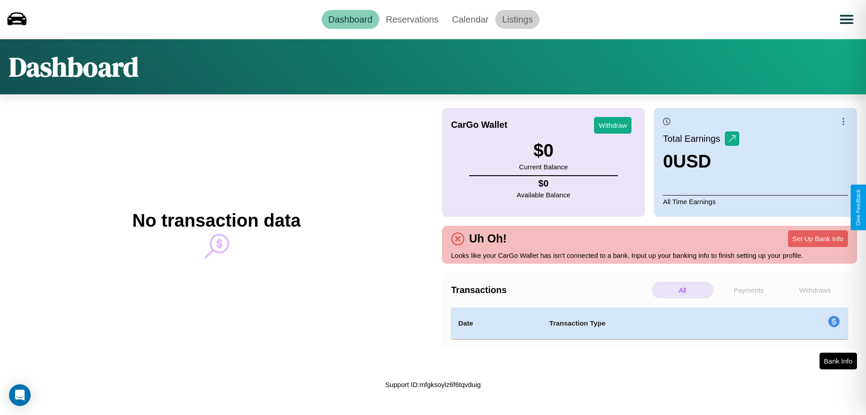  Describe the element at coordinates (847, 19) in the screenshot. I see `button: Open menu` at that location.